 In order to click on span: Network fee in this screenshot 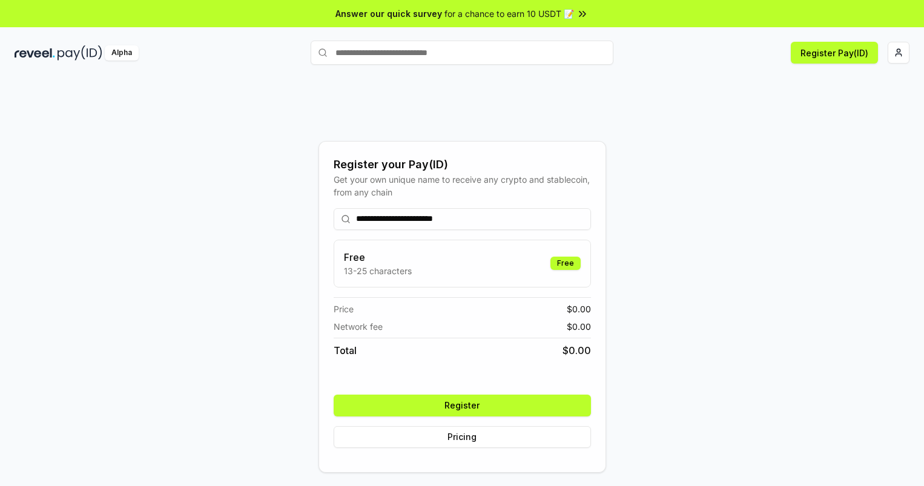, I will do `click(358, 327)`.